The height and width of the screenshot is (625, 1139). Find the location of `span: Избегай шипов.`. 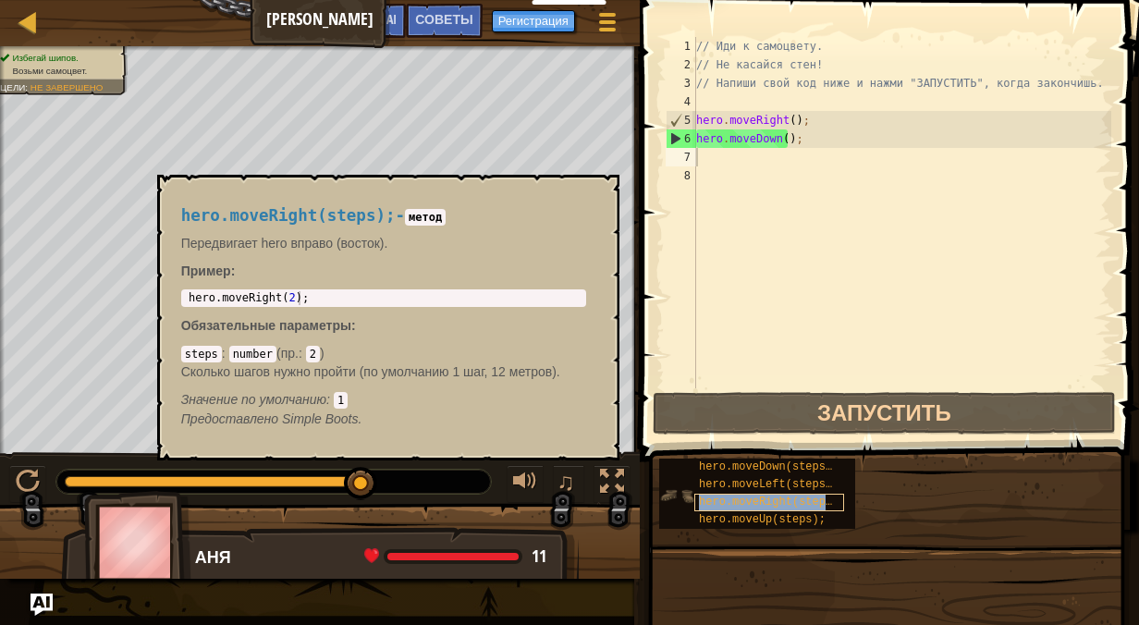

span: Избегай шипов. is located at coordinates (44, 57).